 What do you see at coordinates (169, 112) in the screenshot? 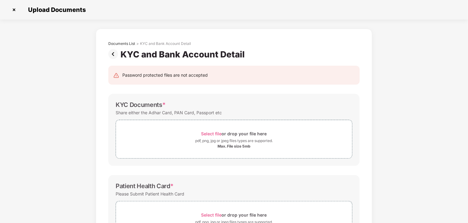
I see `div: Share either the Adhar Card, PAN Card, Passport etc` at bounding box center [169, 112].